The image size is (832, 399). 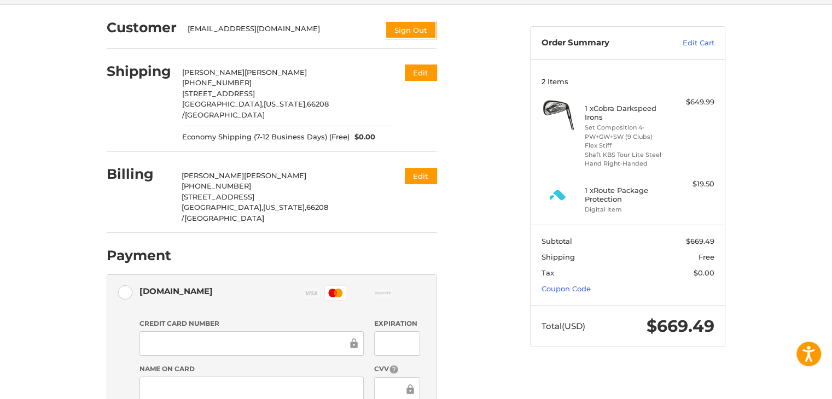 What do you see at coordinates (692, 184) in the screenshot?
I see `div: $19.50` at bounding box center [692, 184].